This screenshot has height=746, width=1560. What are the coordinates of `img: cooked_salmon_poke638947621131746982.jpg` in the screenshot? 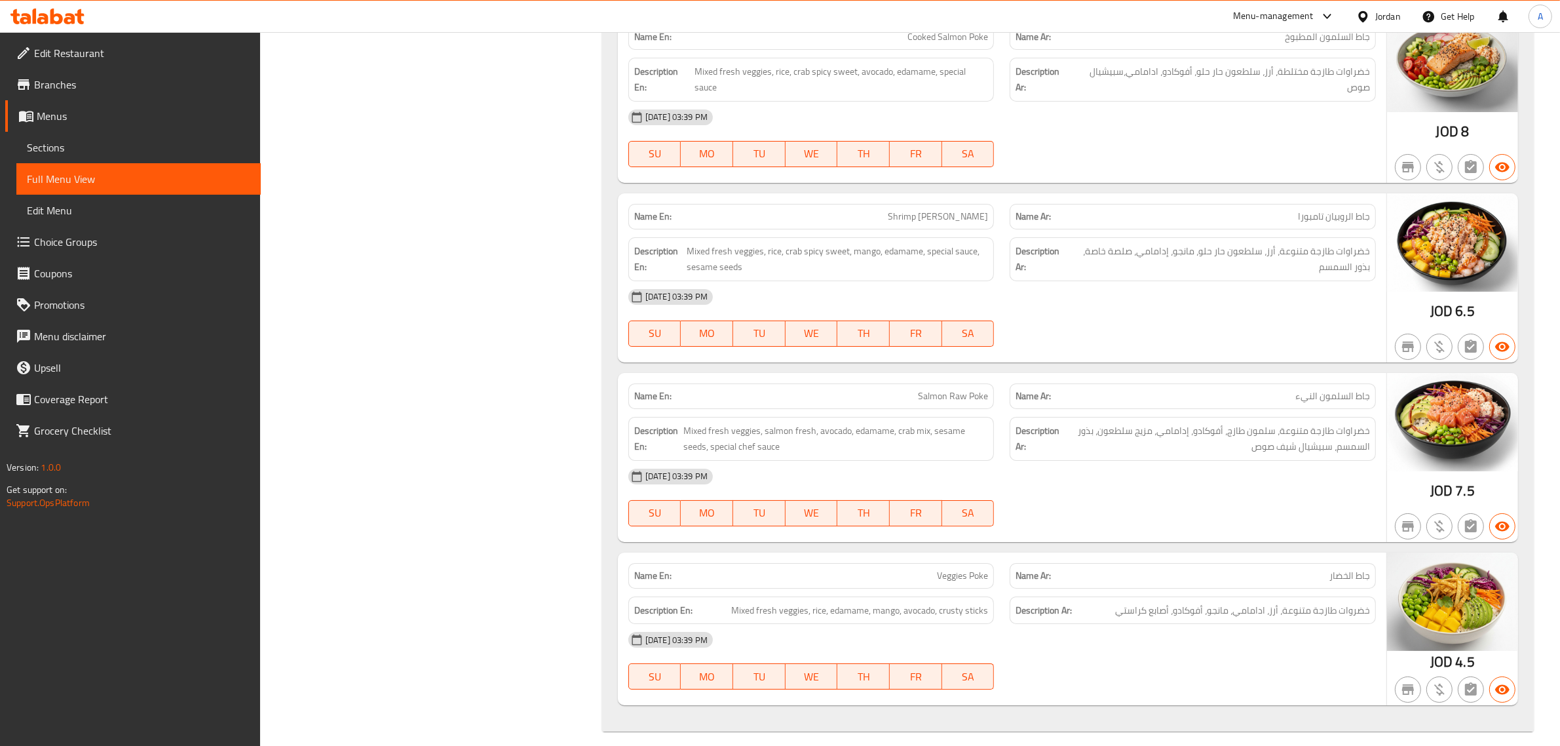 It's located at (1453, 63).